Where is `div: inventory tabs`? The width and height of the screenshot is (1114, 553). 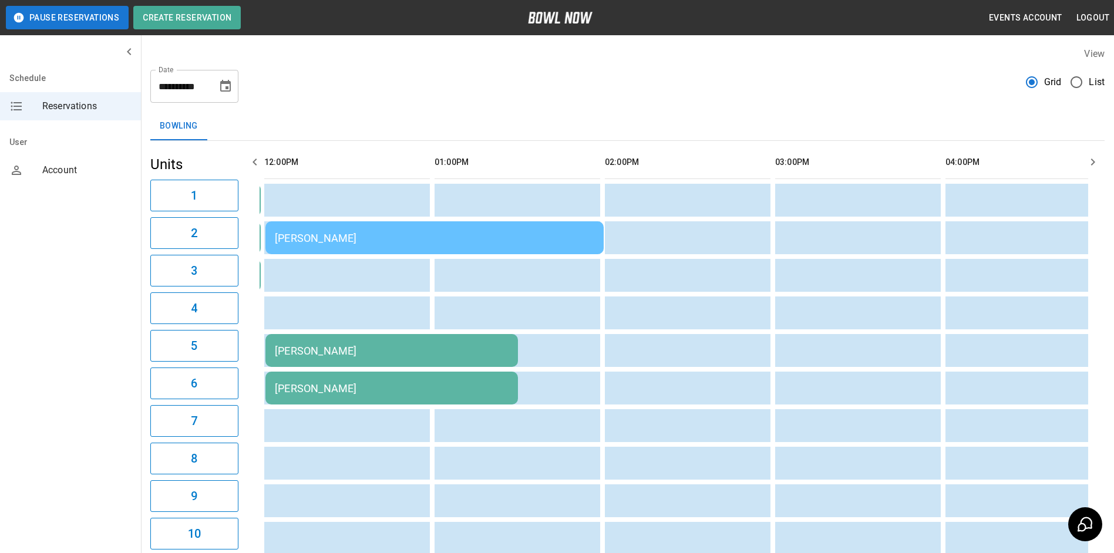
div: inventory tabs is located at coordinates (627, 126).